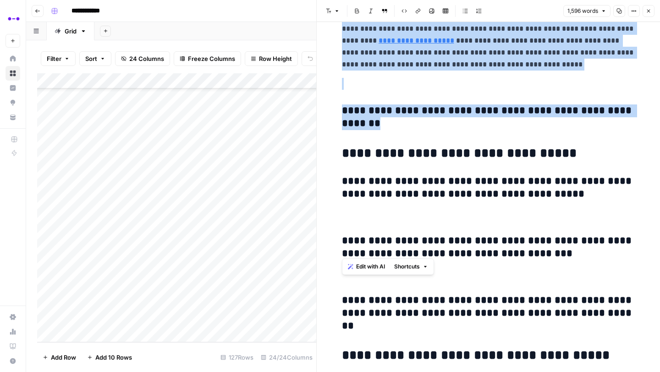 Image resolution: width=660 pixels, height=372 pixels. I want to click on span: Edit with AI, so click(370, 267).